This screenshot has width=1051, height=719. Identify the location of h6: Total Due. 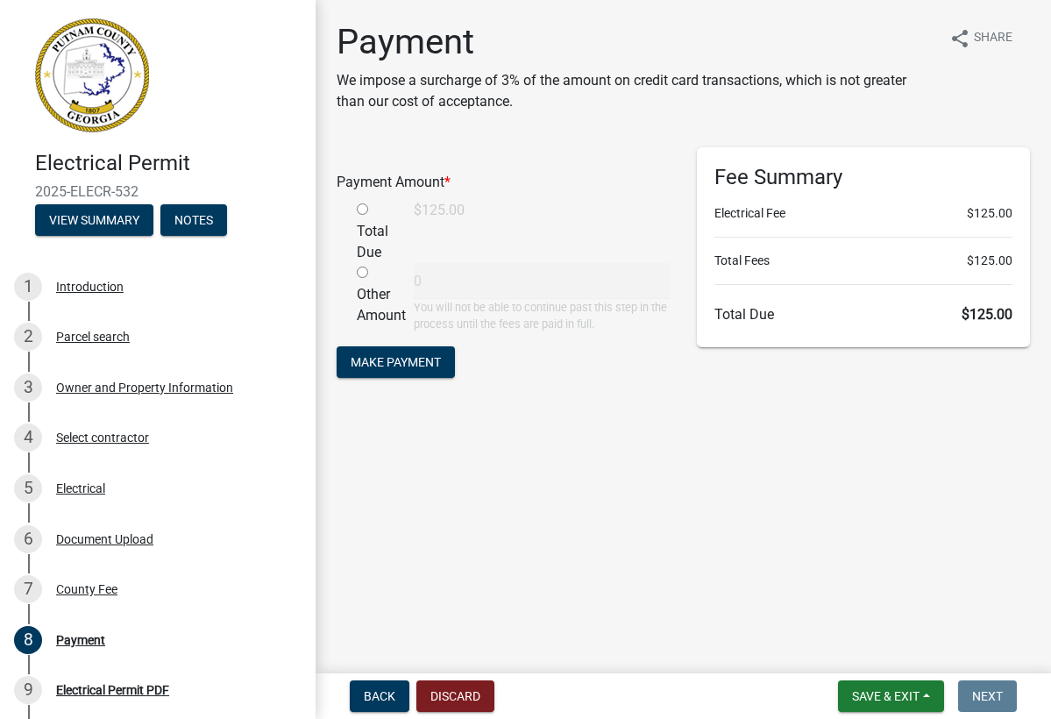
(864, 314).